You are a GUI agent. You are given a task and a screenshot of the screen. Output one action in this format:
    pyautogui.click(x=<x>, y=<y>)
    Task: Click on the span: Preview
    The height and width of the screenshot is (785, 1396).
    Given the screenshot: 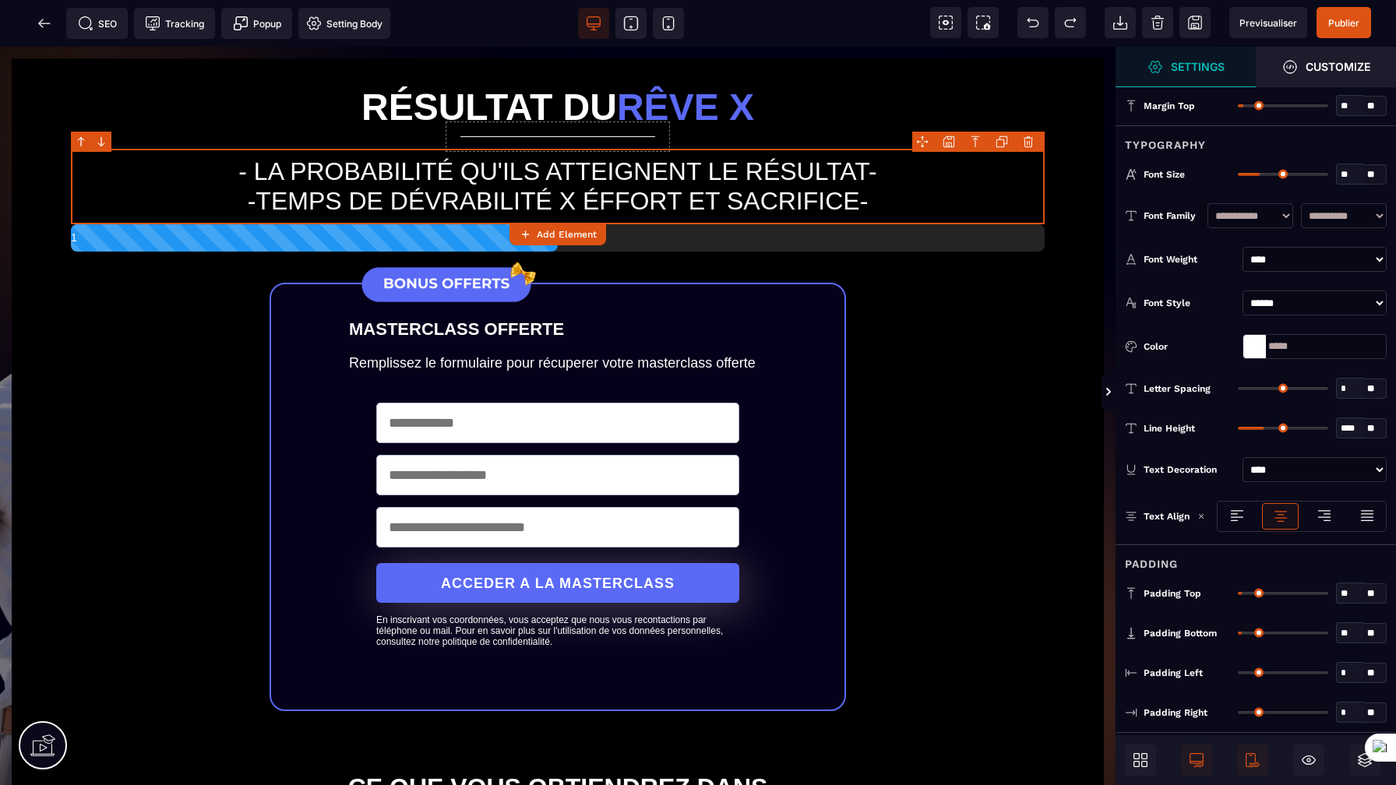 What is the action you would take?
    pyautogui.click(x=1268, y=23)
    